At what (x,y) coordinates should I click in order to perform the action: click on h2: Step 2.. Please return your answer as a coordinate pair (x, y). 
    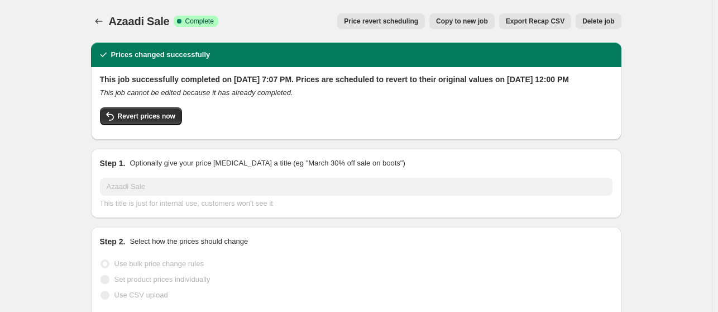
    Looking at the image, I should click on (113, 241).